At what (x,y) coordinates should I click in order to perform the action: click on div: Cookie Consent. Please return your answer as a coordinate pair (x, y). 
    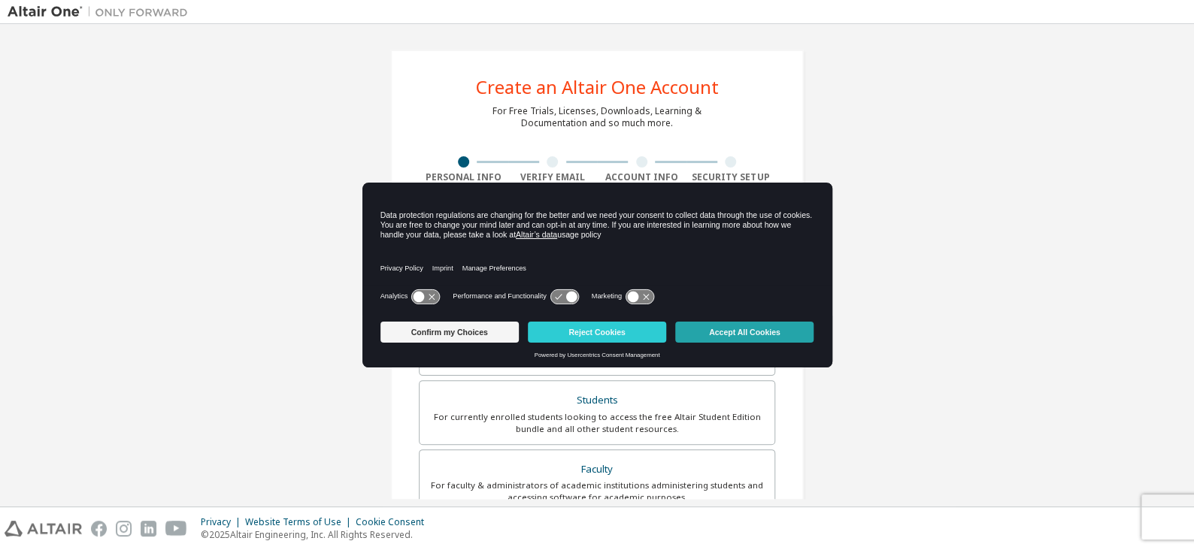
    Looking at the image, I should click on (394, 522).